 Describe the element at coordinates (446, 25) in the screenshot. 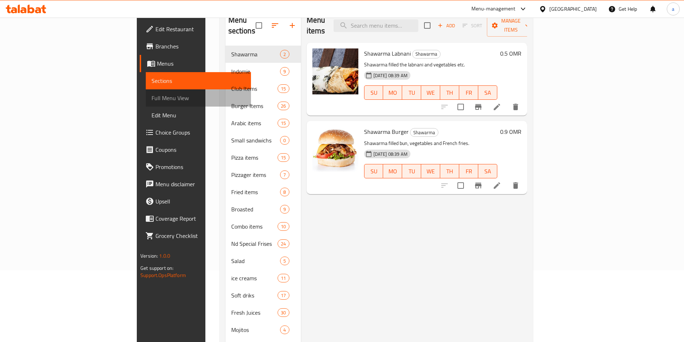

I see `span: Add item` at that location.